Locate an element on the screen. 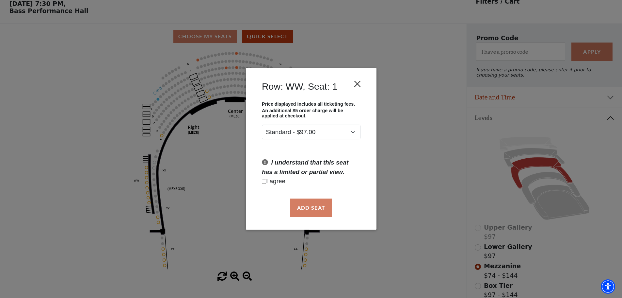 This screenshot has height=298, width=622. h4: Row: WW, Seat: 1 is located at coordinates (300, 86).